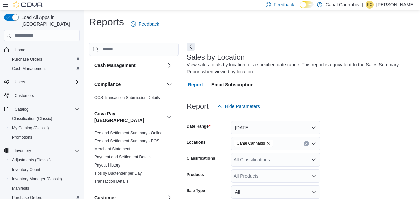  Describe the element at coordinates (20, 188) in the screenshot. I see `a: Manifests` at that location.